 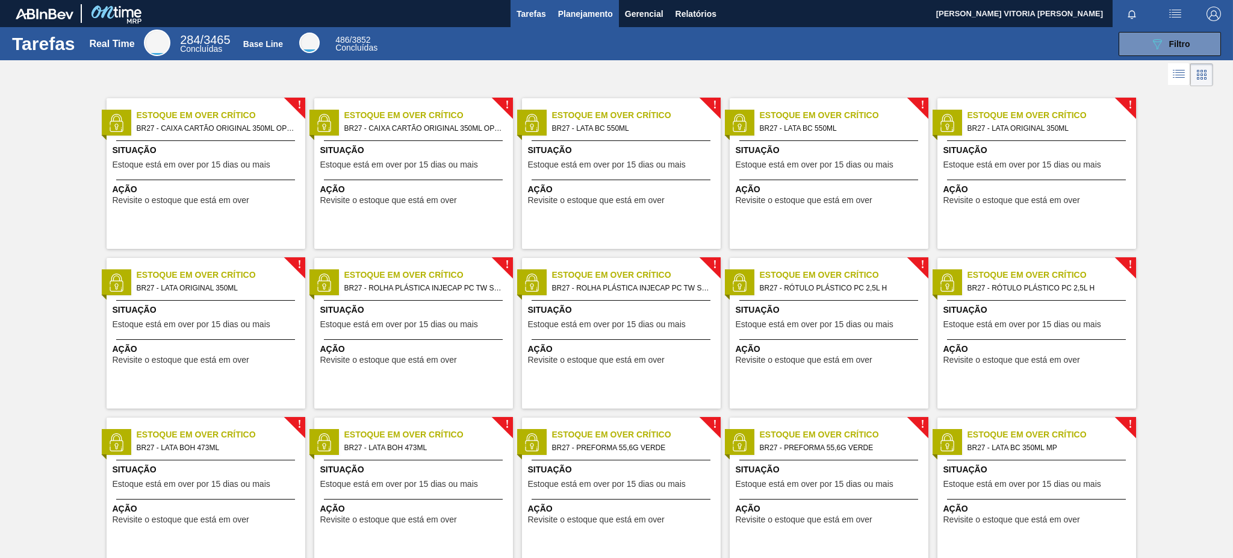 I want to click on span: Gerencial, so click(x=644, y=14).